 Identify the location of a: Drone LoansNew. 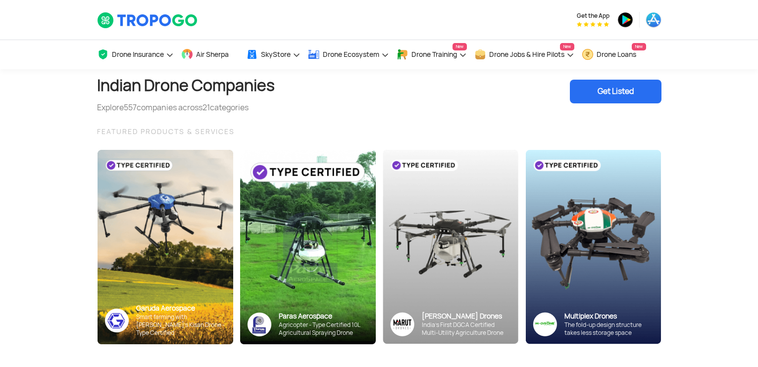
(614, 54).